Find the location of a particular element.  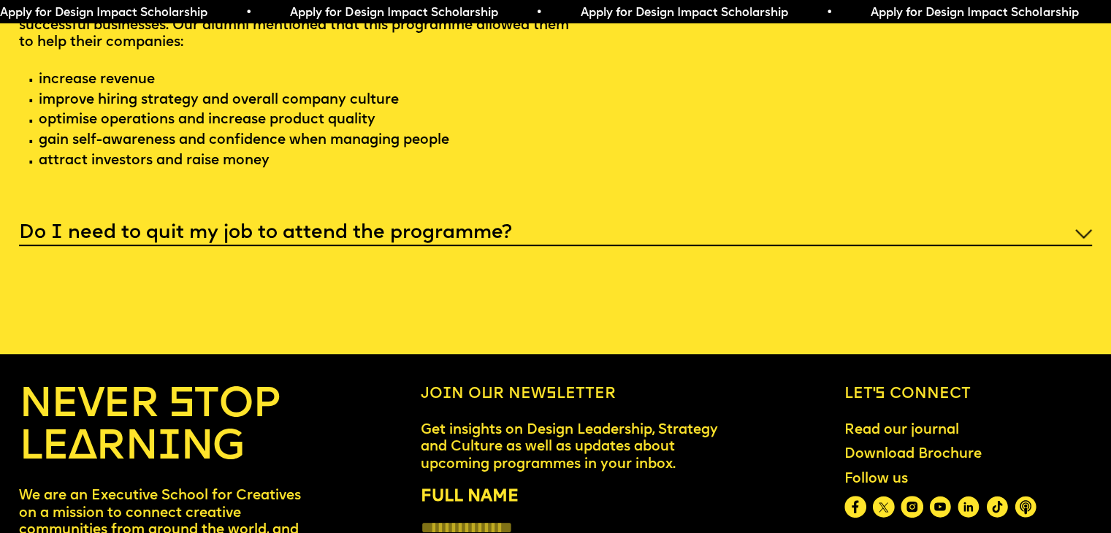

h4: NEVER STOP LEARNING is located at coordinates (161, 427).